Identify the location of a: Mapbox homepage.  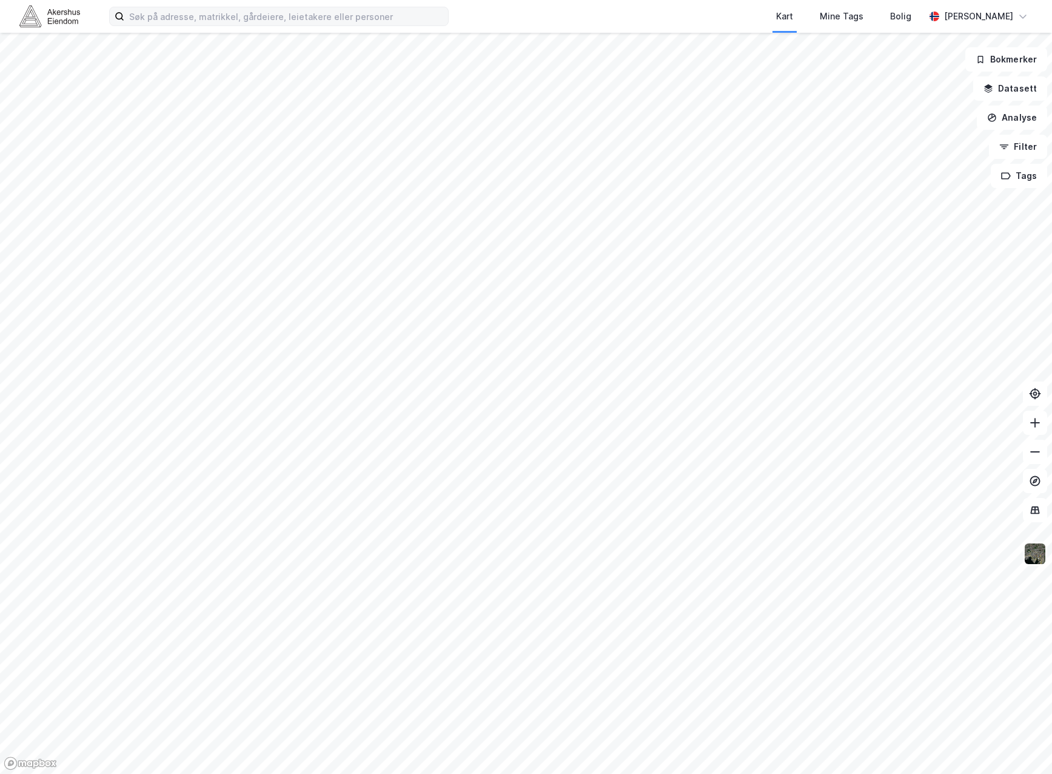
(30, 763).